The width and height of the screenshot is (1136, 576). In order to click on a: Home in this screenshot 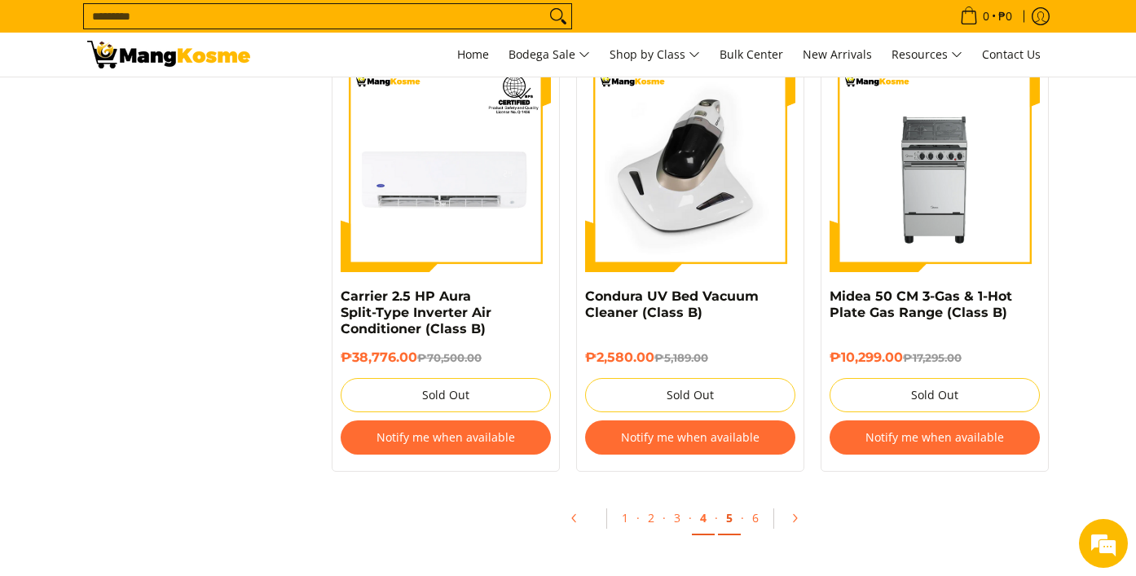, I will do `click(472, 55)`.